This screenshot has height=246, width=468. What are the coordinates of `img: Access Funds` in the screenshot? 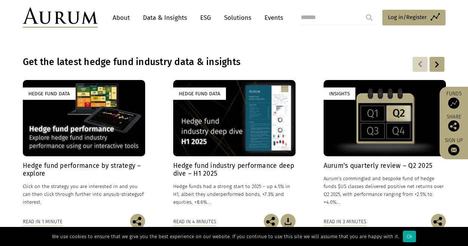 It's located at (454, 103).